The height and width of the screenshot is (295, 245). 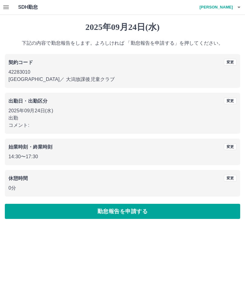 I want to click on b: 始業時刻・終業時刻, so click(x=30, y=147).